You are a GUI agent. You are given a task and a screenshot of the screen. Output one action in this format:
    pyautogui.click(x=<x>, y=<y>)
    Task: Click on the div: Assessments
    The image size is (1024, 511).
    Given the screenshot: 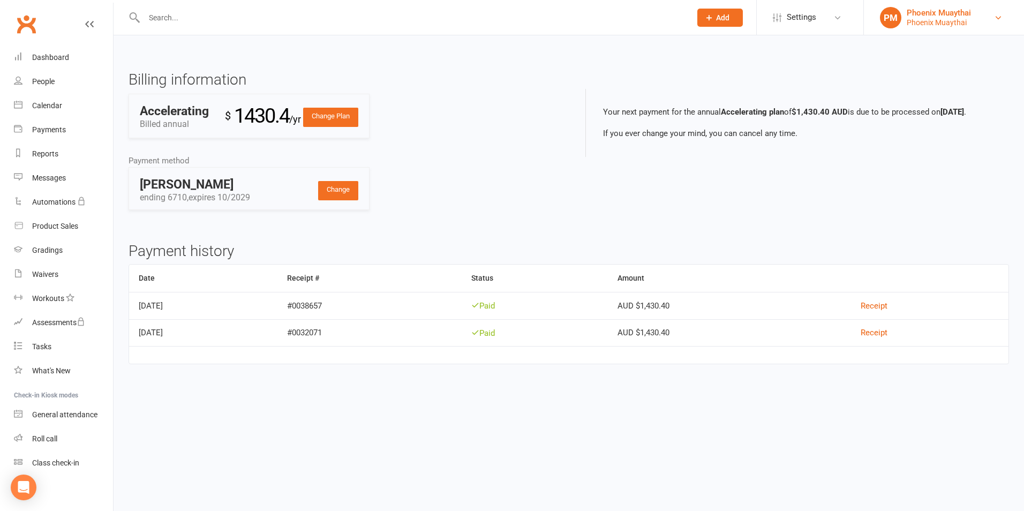 What is the action you would take?
    pyautogui.click(x=58, y=322)
    